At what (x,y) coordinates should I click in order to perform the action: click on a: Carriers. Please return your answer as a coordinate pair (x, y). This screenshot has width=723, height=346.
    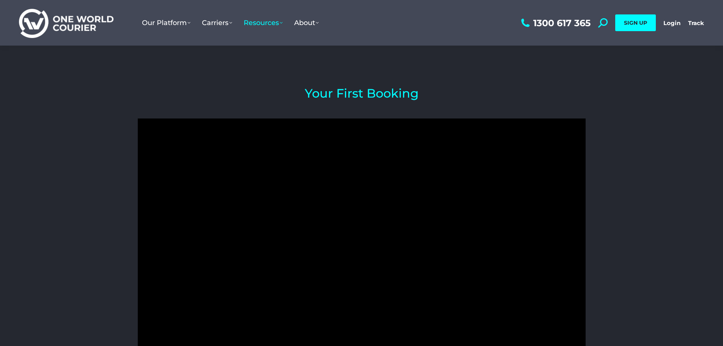
    Looking at the image, I should click on (217, 23).